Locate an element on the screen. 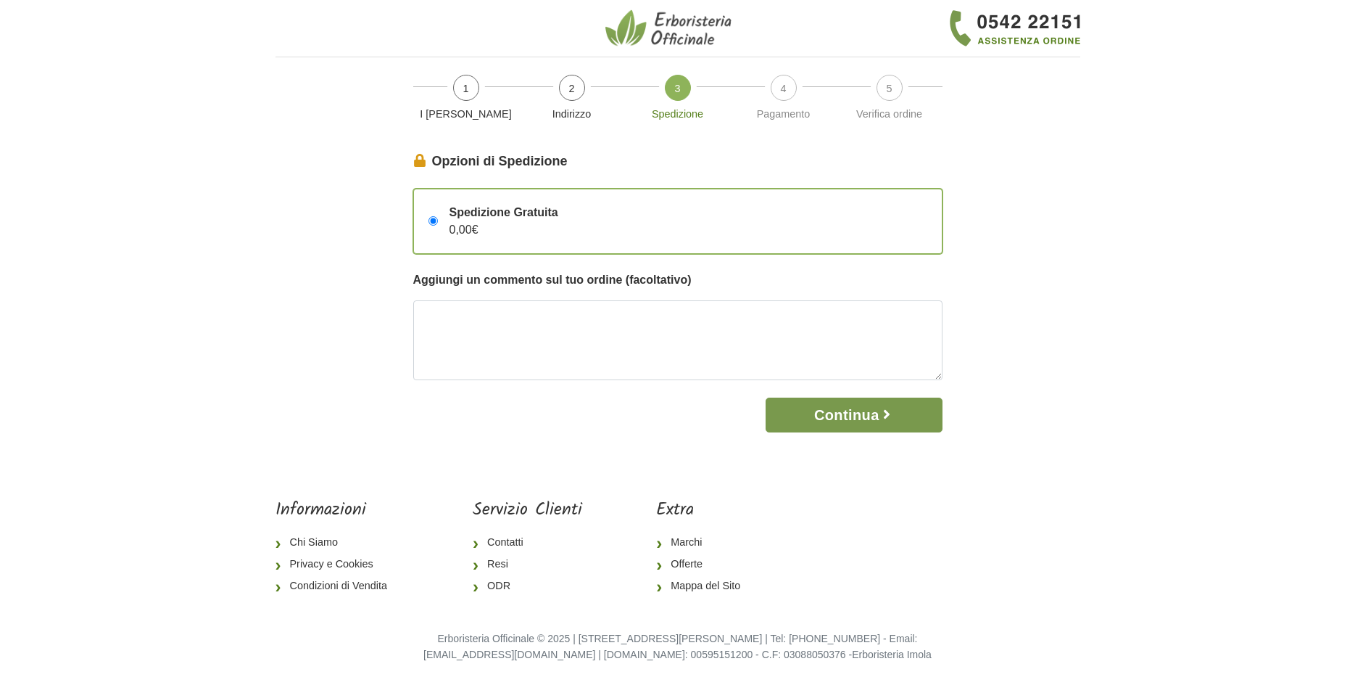 Image resolution: width=1355 pixels, height=693 pixels. h5: Informazioni is located at coordinates (337, 510).